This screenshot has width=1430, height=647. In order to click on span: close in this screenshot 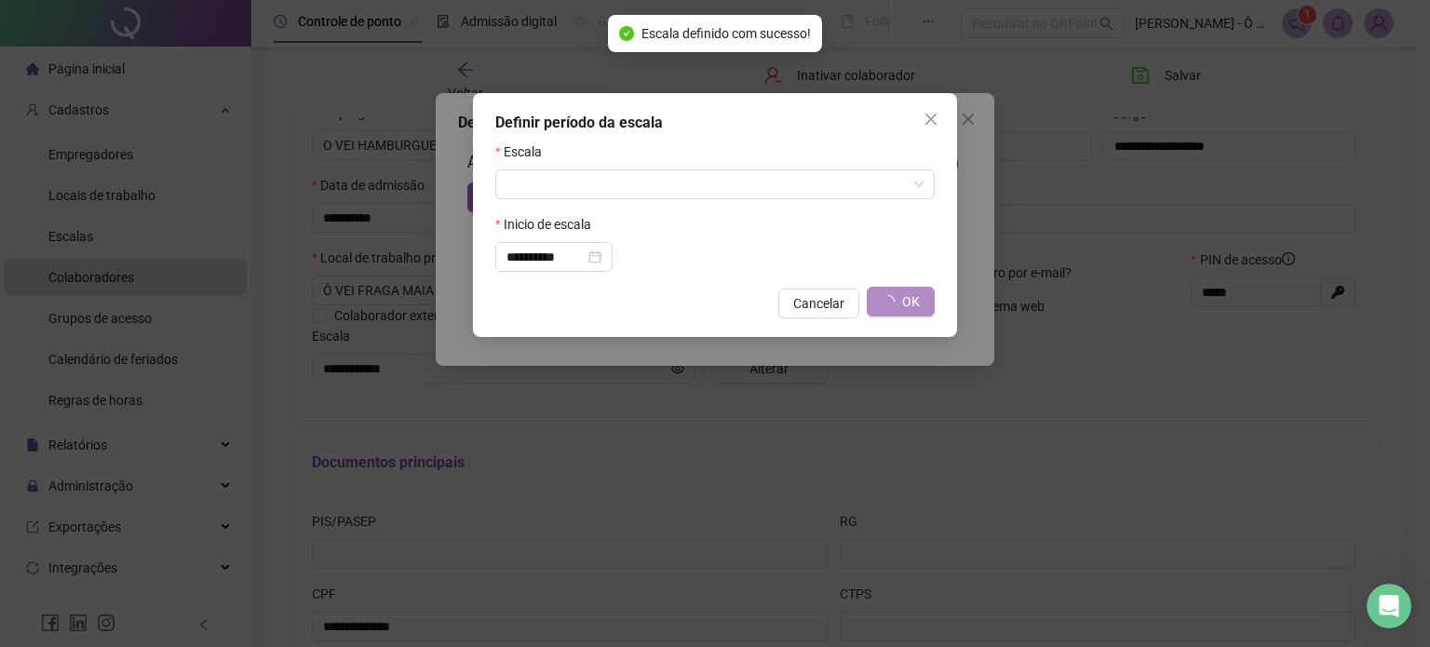, I will do `click(931, 119)`.